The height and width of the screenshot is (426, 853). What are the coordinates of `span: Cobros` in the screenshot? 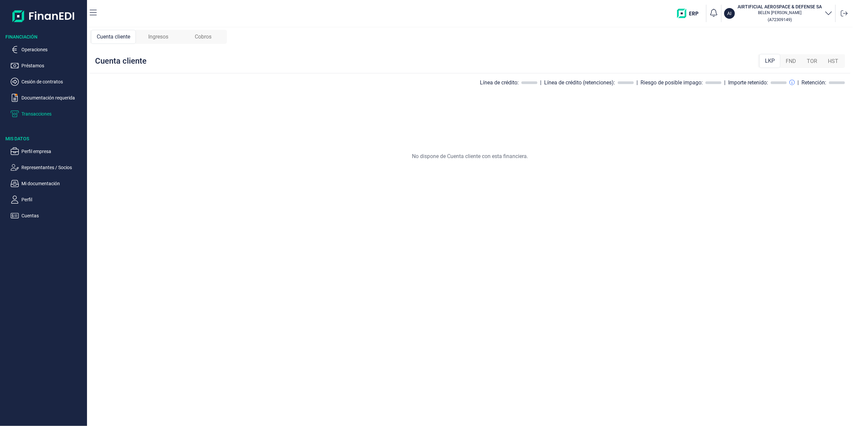 It's located at (203, 37).